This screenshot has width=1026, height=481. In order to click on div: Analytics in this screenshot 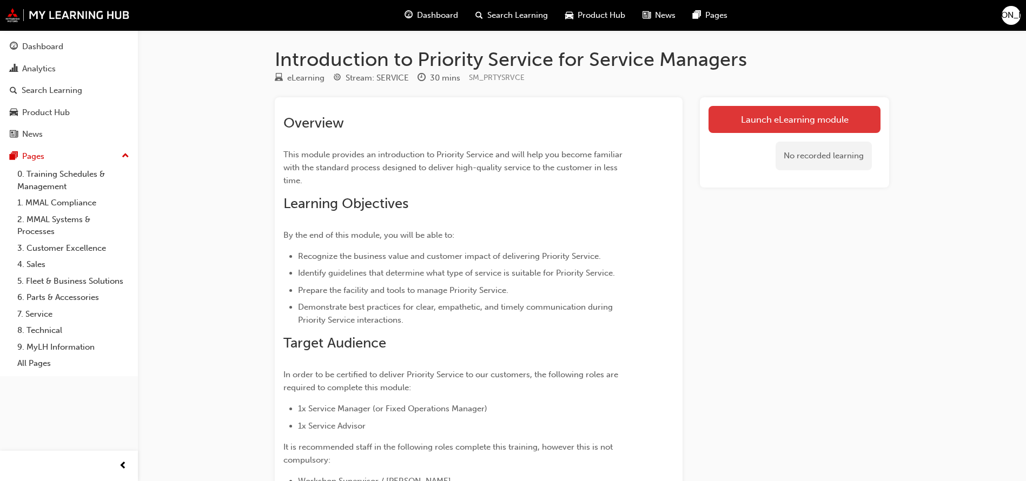, I will do `click(39, 69)`.